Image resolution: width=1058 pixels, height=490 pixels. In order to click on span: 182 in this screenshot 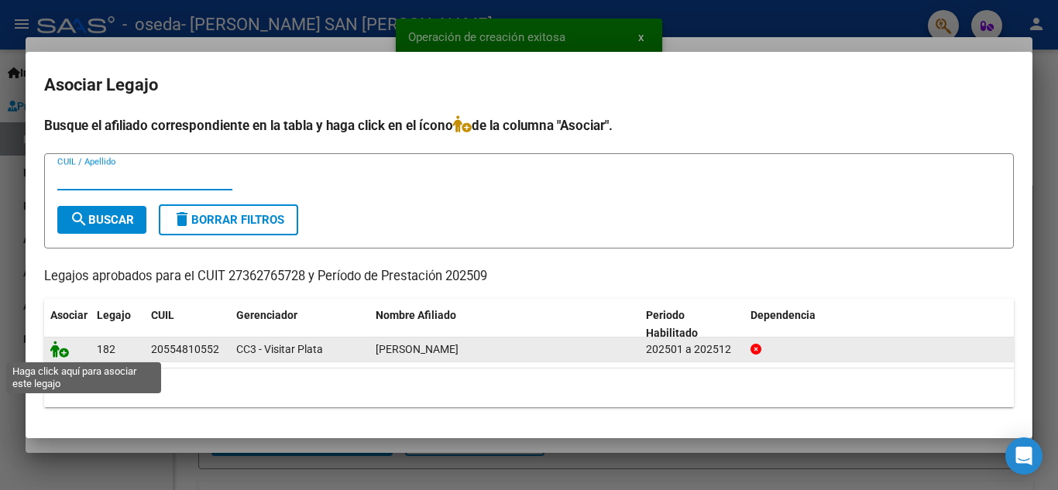, I will do `click(106, 349)`.